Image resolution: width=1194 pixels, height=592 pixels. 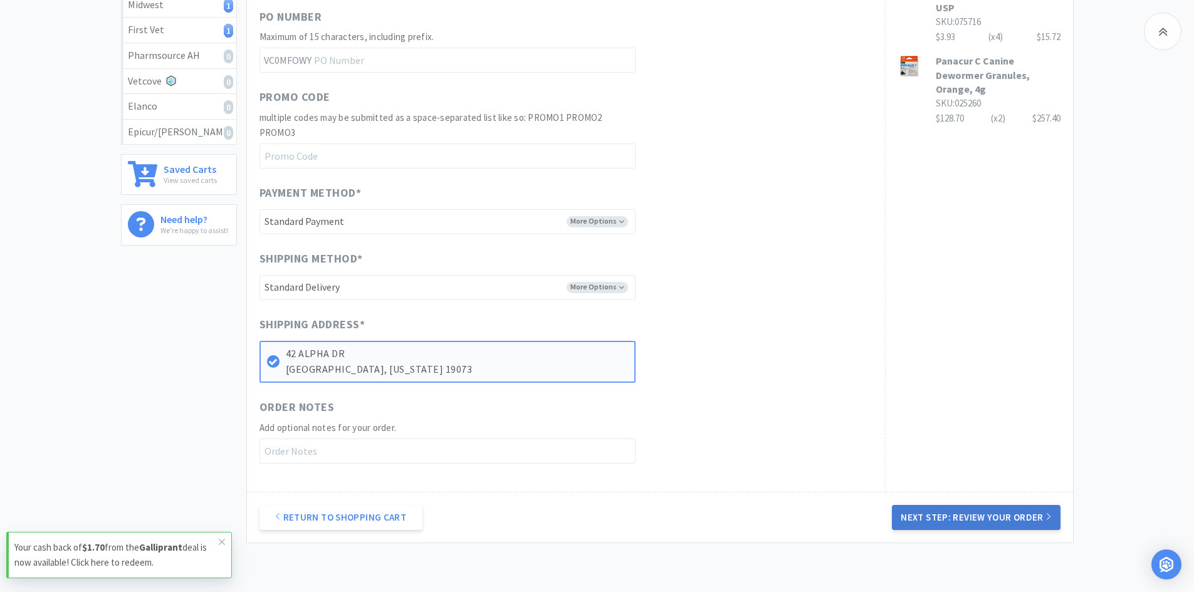 What do you see at coordinates (958, 103) in the screenshot?
I see `span: SKU: 025260` at bounding box center [958, 103].